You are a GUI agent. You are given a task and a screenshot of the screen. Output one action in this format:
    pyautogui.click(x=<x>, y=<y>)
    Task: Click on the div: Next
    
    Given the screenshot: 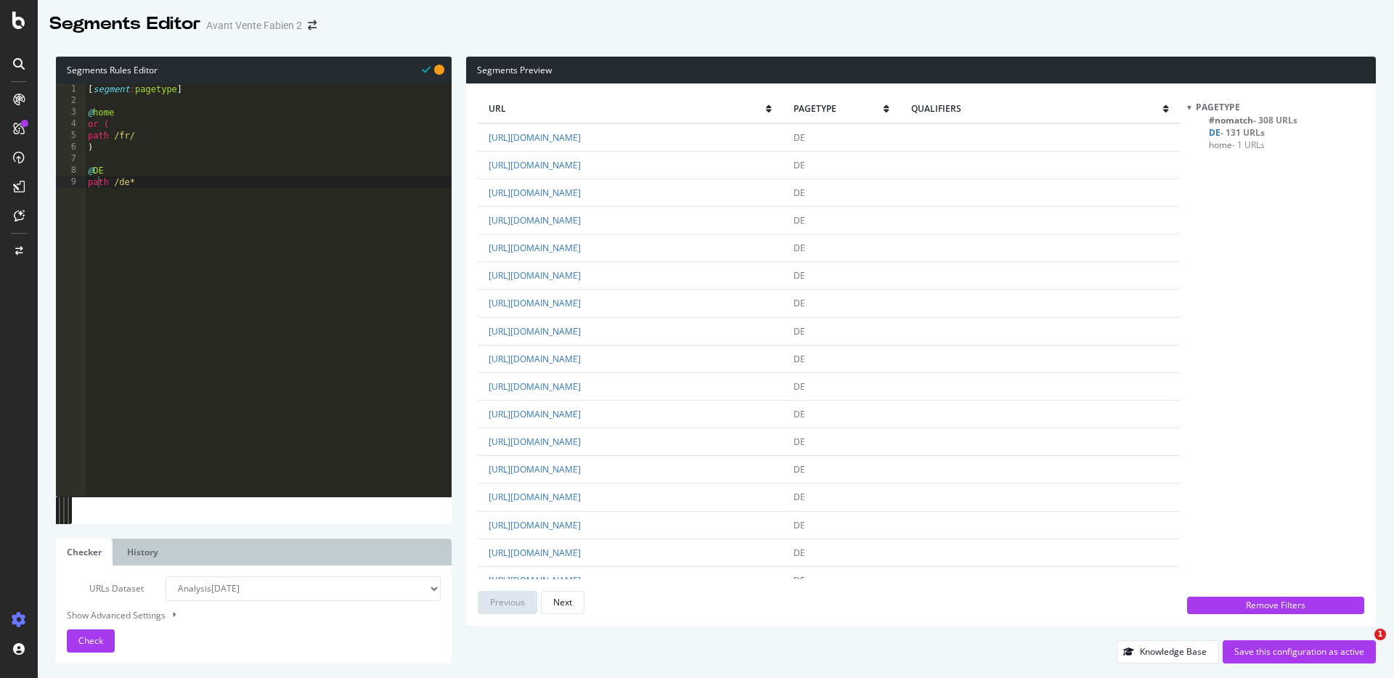 What is the action you would take?
    pyautogui.click(x=563, y=602)
    